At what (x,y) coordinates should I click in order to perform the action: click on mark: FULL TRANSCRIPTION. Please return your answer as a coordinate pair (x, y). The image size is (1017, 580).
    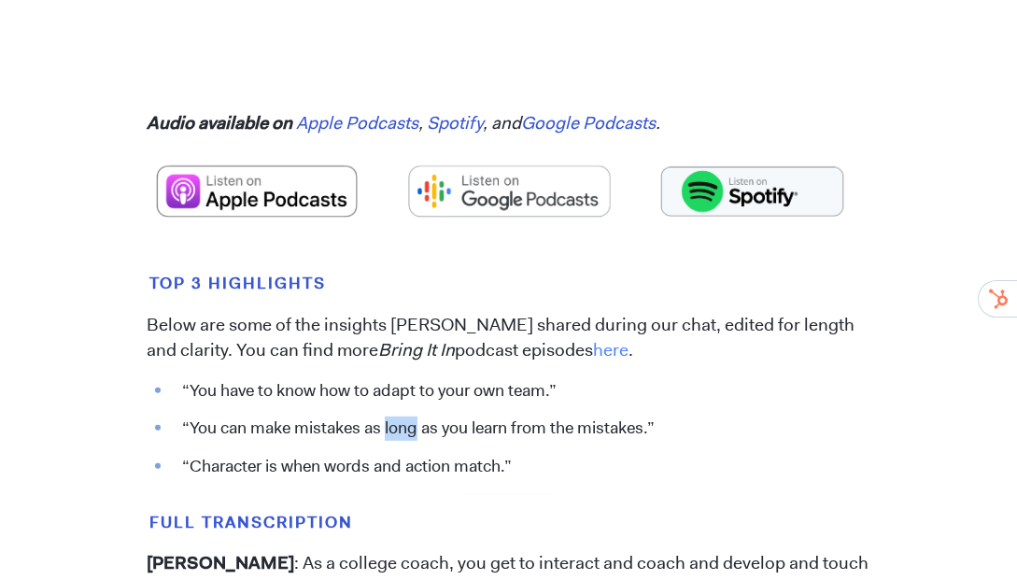
    Looking at the image, I should click on (251, 522).